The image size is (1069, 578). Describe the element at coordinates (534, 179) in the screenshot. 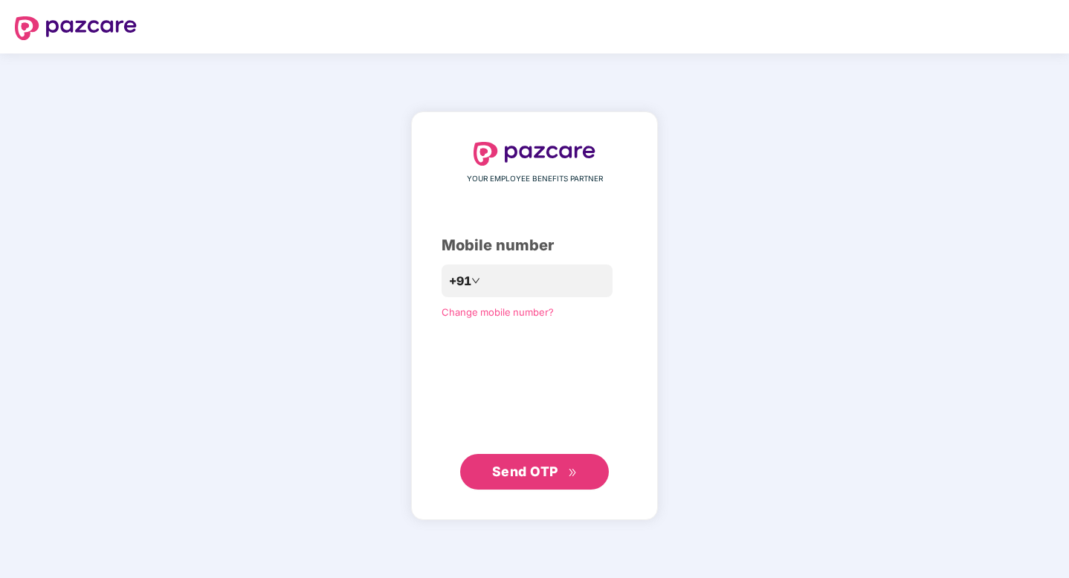

I see `span: YOUR EMPLOYEE BENEFITS PARTNER` at that location.